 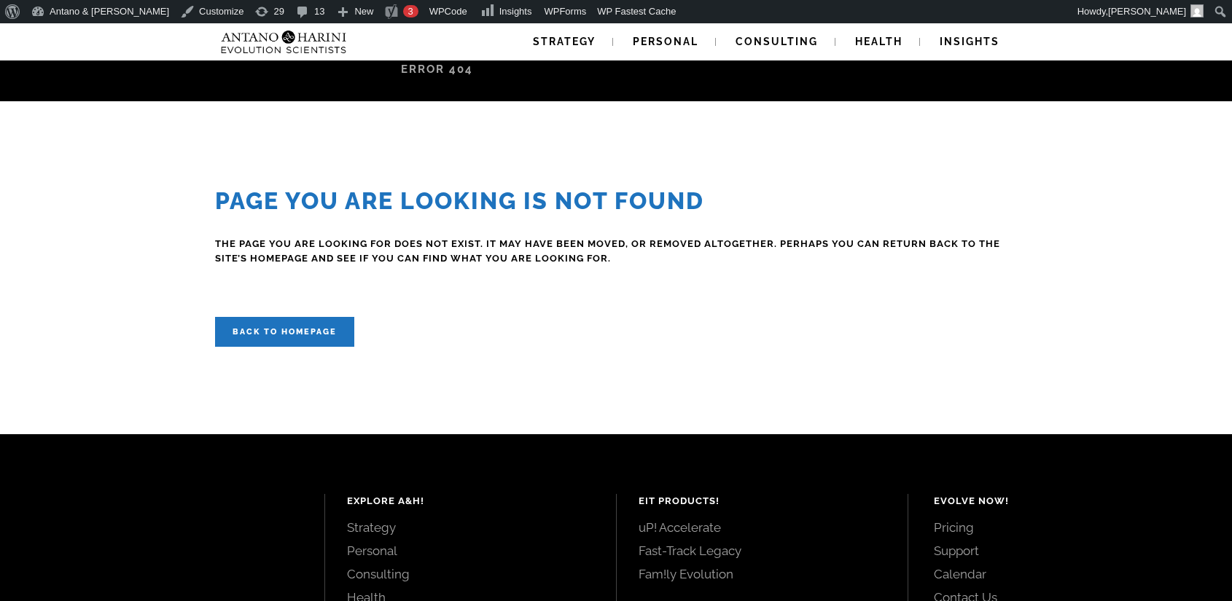 I want to click on a: Pricing, so click(x=1066, y=528).